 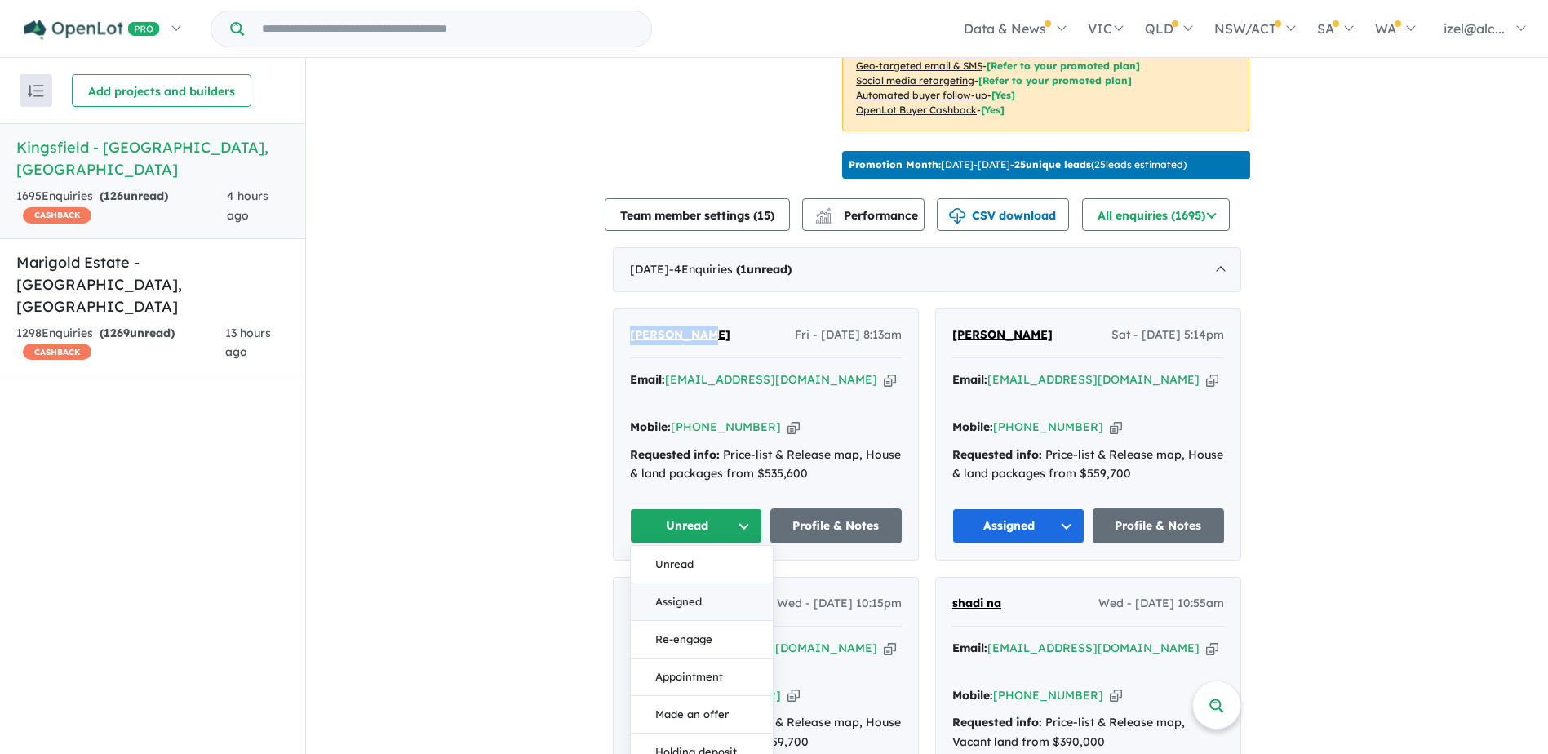 I want to click on img: download icon, so click(x=958, y=216).